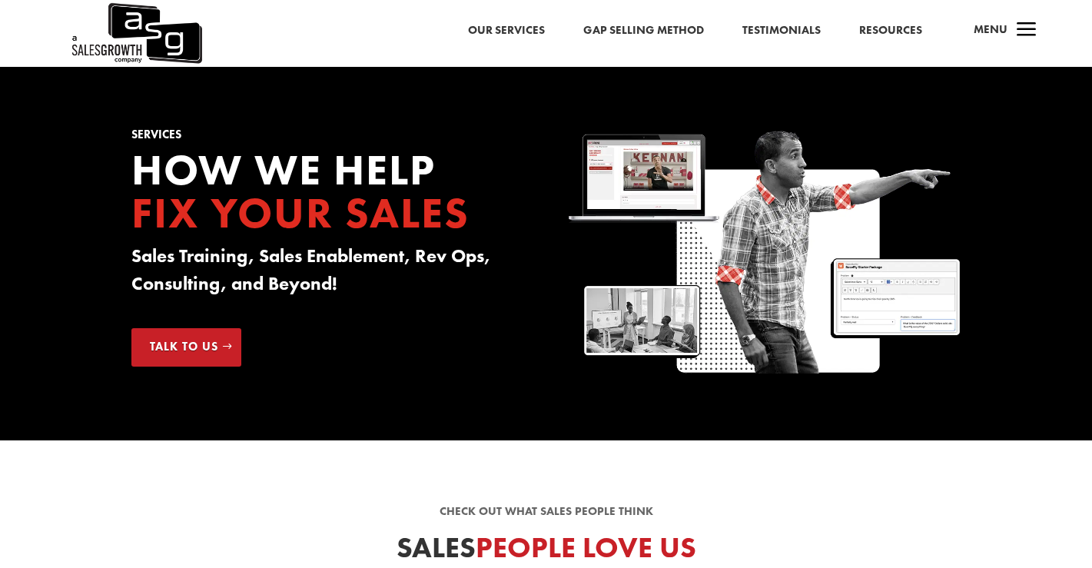 The image size is (1092, 568). What do you see at coordinates (327, 138) in the screenshot?
I see `h1: Services` at bounding box center [327, 138].